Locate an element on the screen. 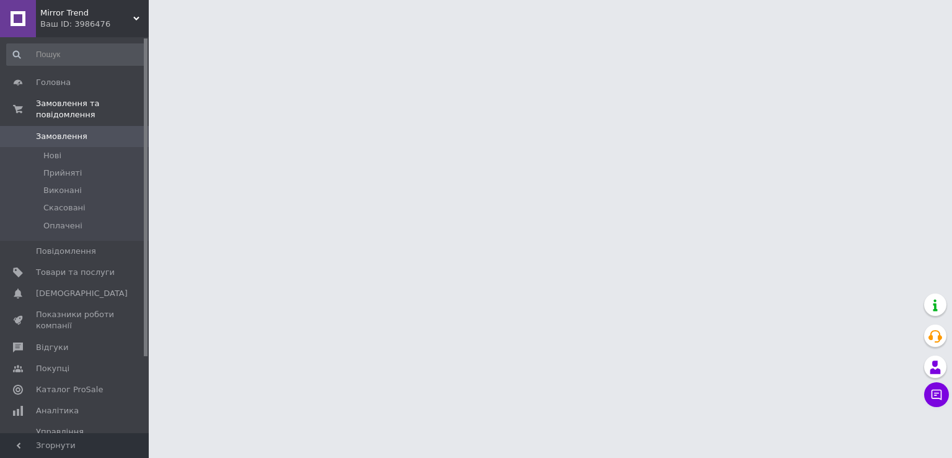 This screenshot has width=952, height=458. button: Чат з покупцем is located at coordinates (937, 394).